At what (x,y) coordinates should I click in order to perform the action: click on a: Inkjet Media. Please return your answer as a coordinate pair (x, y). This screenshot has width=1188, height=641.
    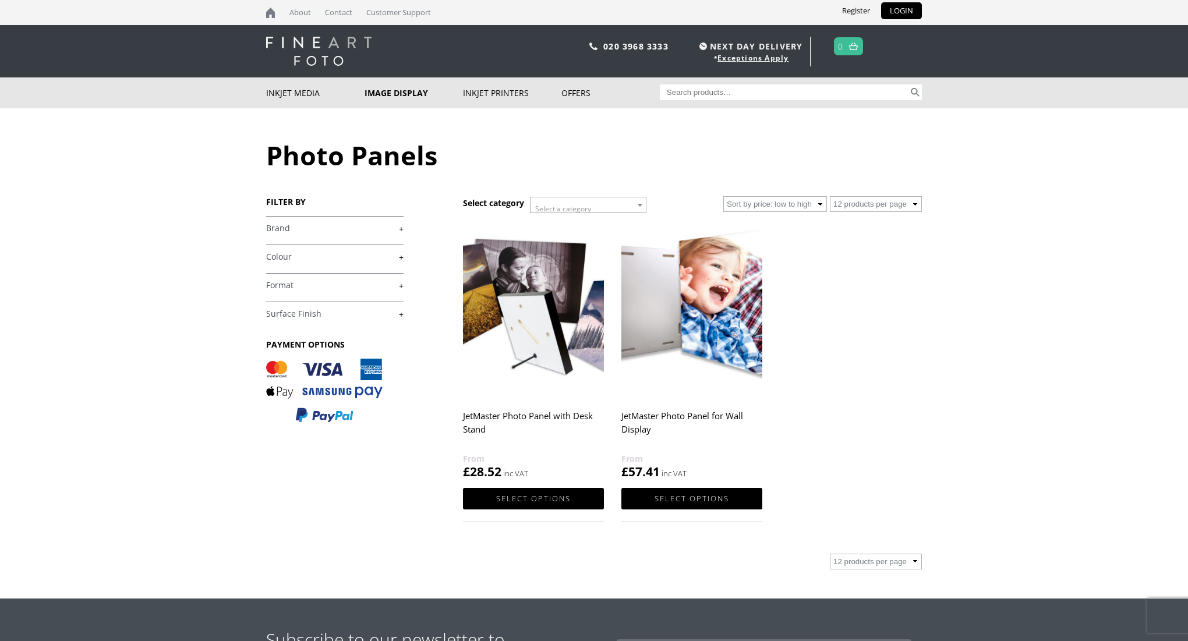
    Looking at the image, I should click on (315, 93).